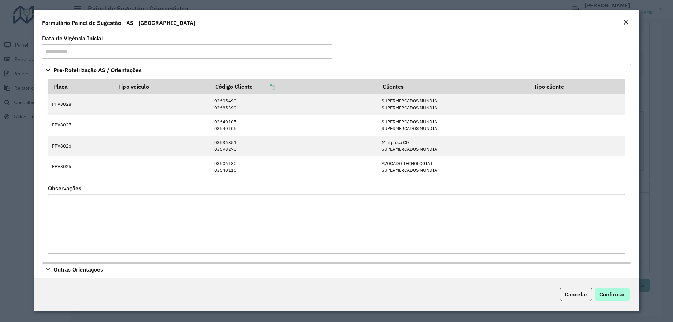  What do you see at coordinates (626, 23) in the screenshot?
I see `button: Close` at bounding box center [626, 23].